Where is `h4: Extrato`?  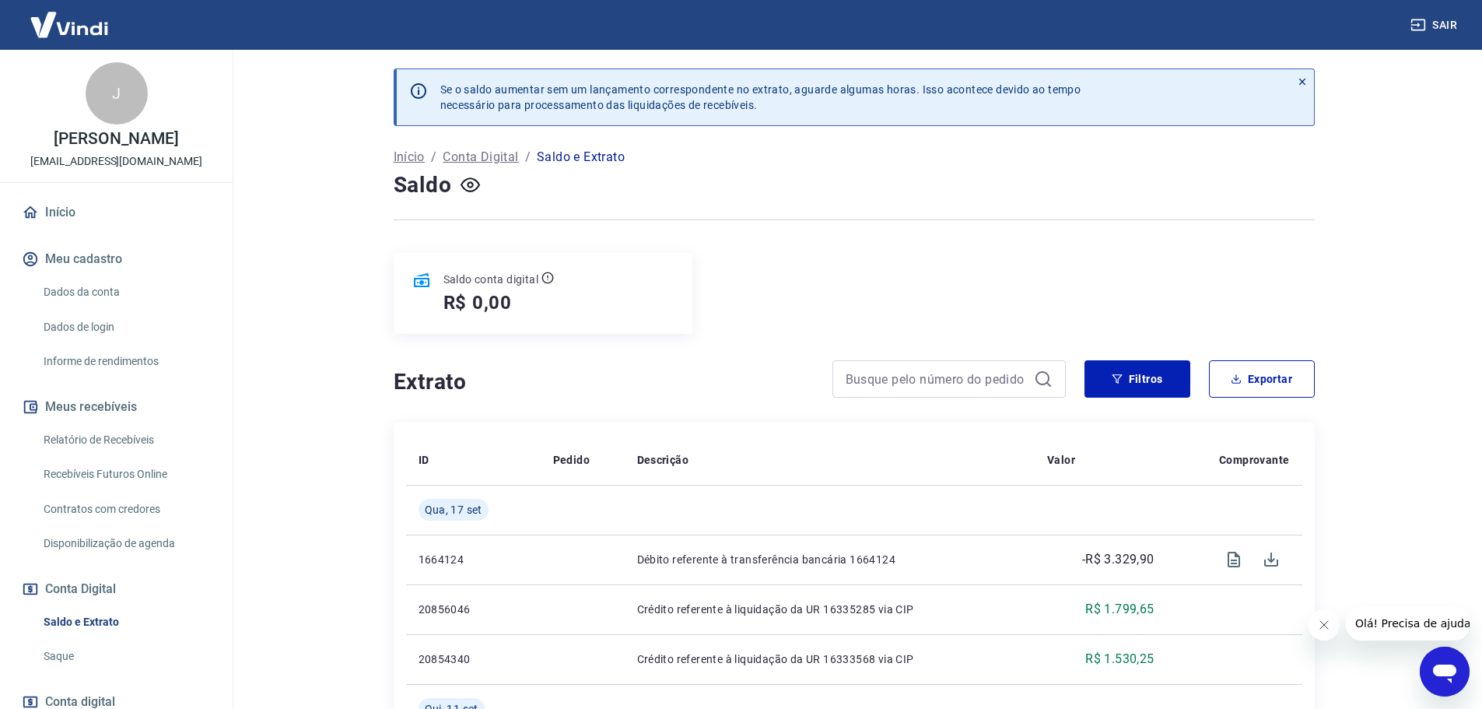
h4: Extrato is located at coordinates (604, 382).